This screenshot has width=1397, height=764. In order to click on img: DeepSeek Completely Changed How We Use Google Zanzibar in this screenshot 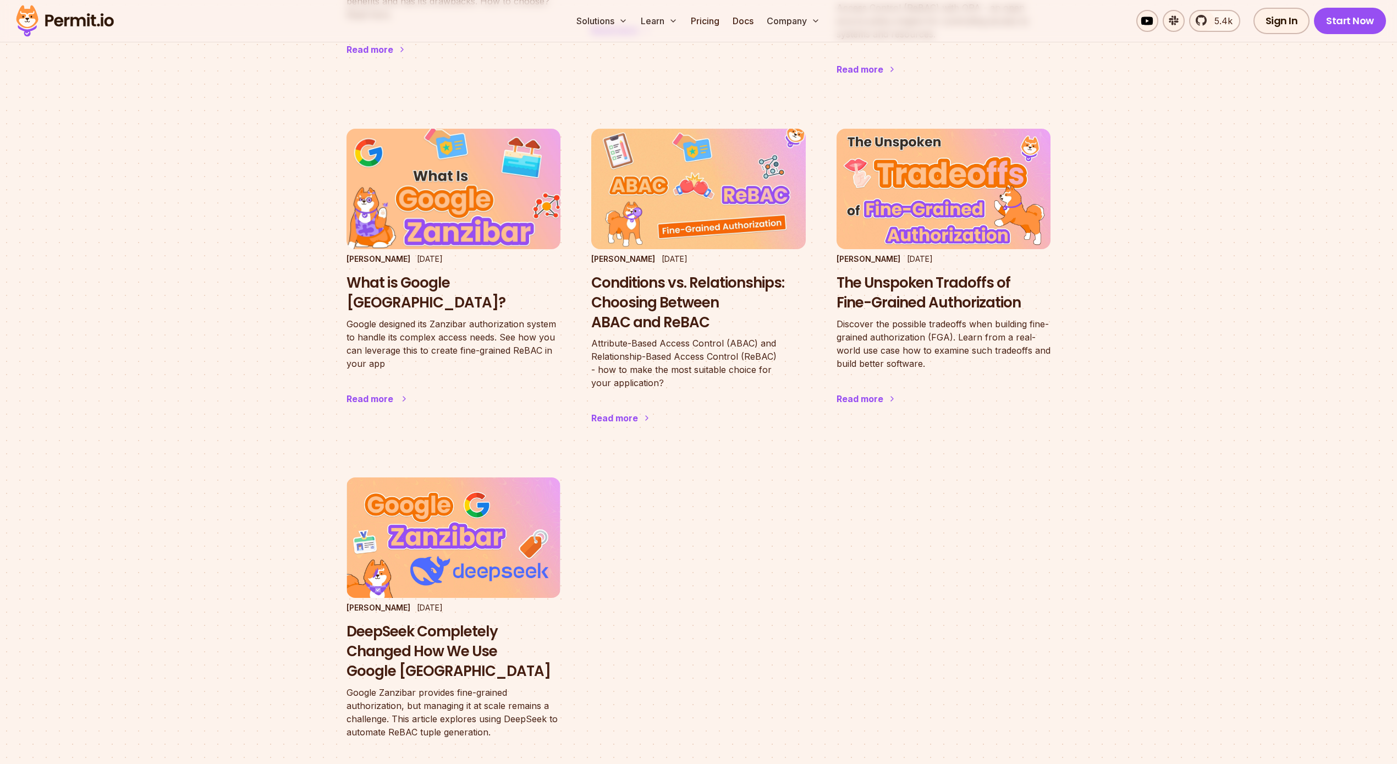, I will do `click(453, 537)`.